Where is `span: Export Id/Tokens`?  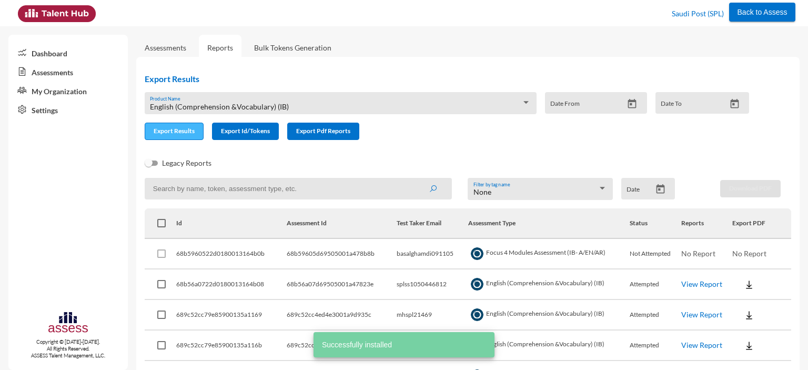
span: Export Id/Tokens is located at coordinates (245, 130).